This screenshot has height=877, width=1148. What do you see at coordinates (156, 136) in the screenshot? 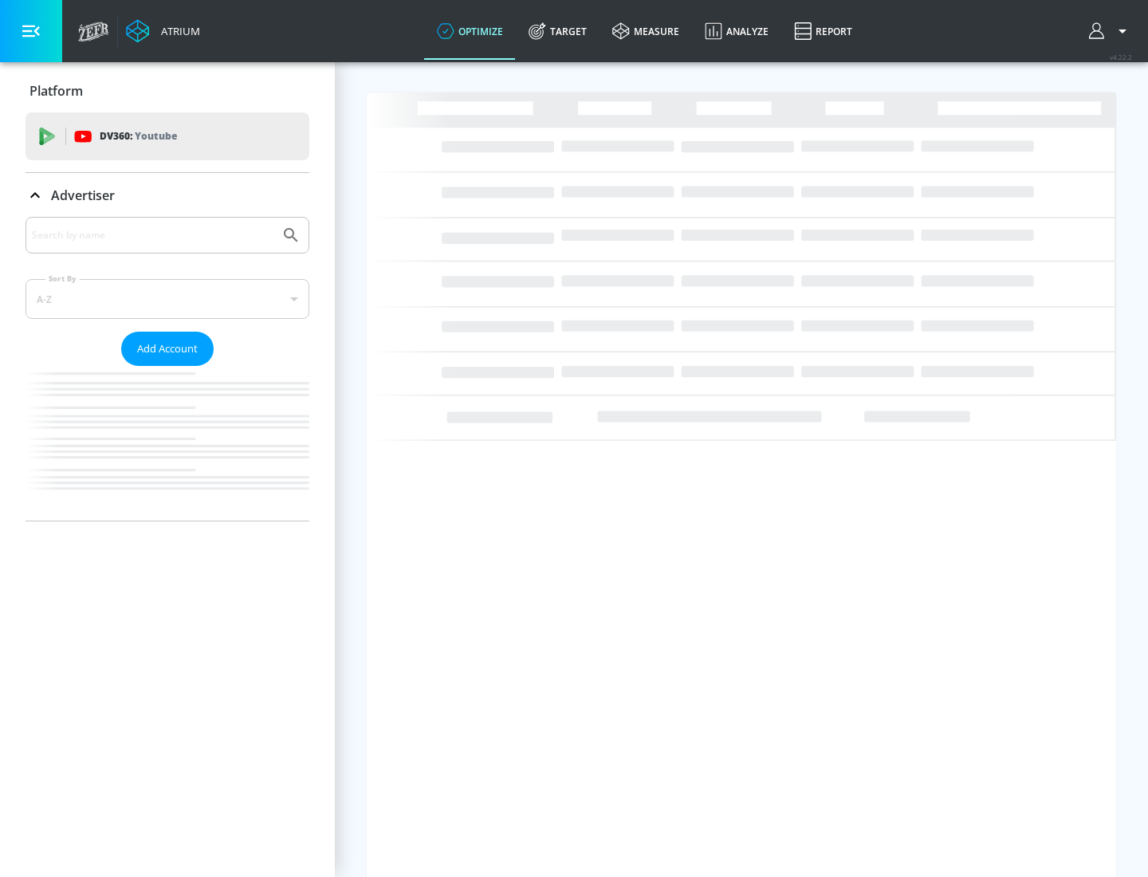
I see `p: Youtube` at bounding box center [156, 136].